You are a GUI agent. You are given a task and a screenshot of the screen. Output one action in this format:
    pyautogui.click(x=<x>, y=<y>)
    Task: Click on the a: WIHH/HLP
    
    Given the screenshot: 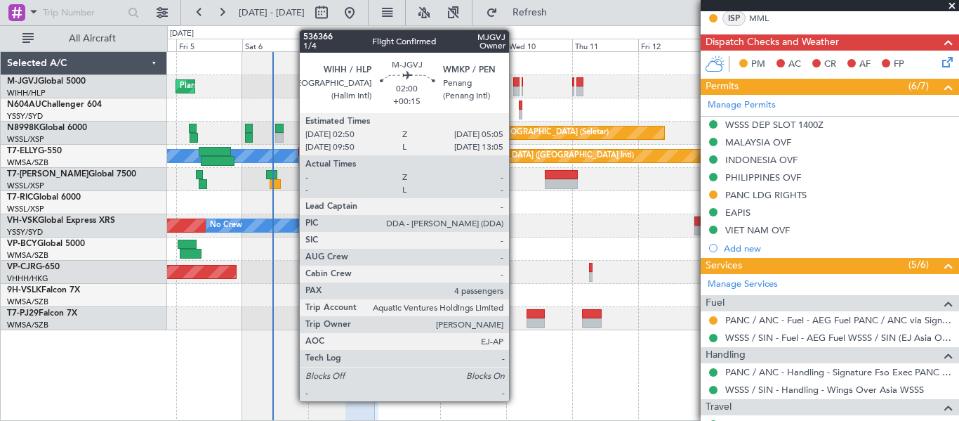 What is the action you would take?
    pyautogui.click(x=26, y=93)
    